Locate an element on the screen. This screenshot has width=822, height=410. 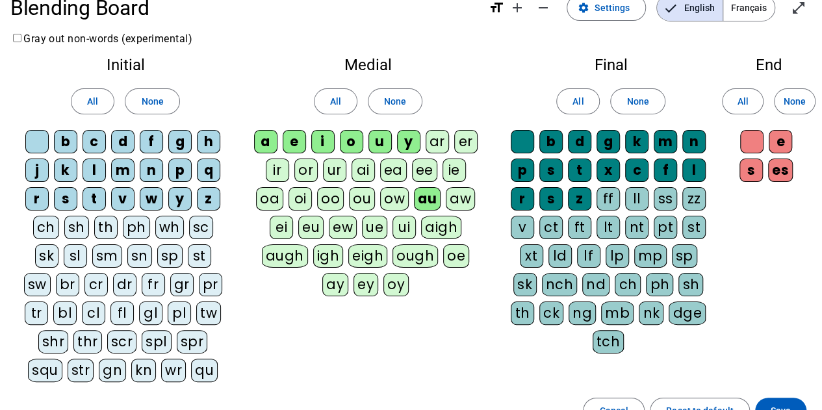
div: pl is located at coordinates (179, 313).